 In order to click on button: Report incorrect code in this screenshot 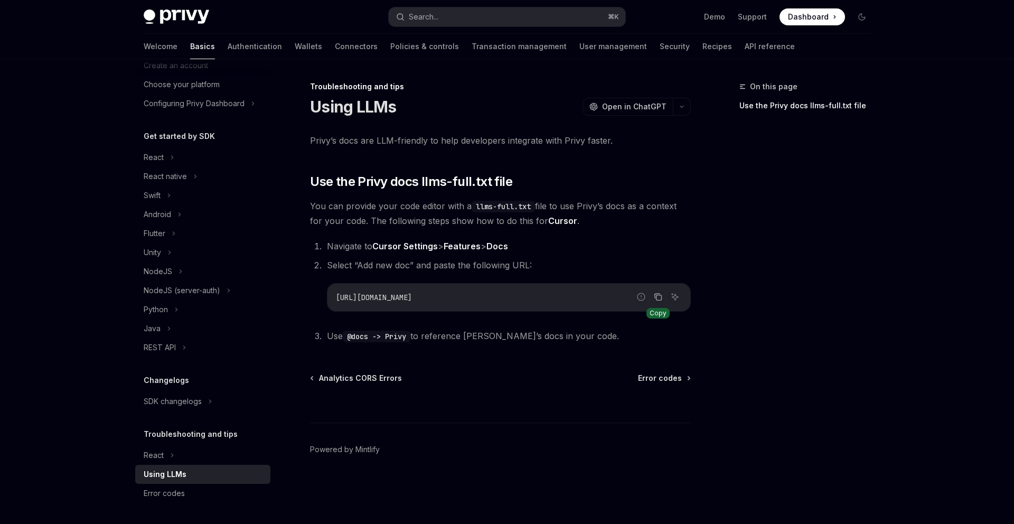, I will do `click(641, 297)`.